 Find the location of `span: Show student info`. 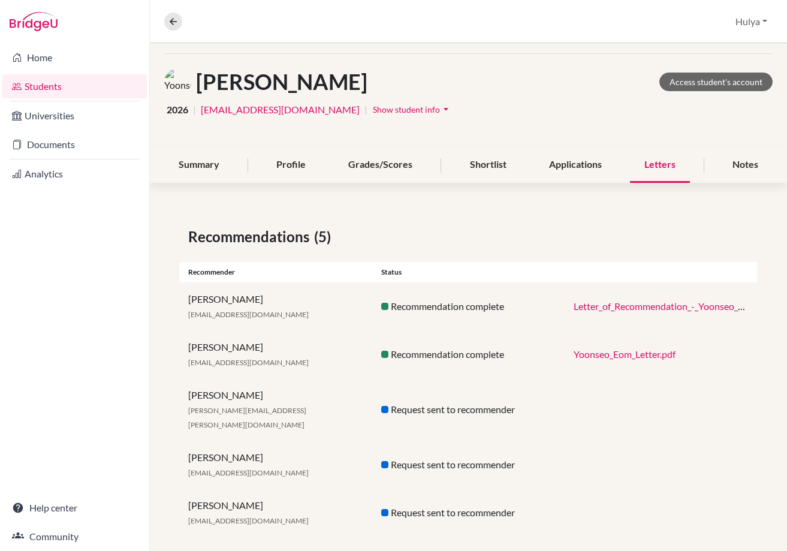

span: Show student info is located at coordinates (406, 109).